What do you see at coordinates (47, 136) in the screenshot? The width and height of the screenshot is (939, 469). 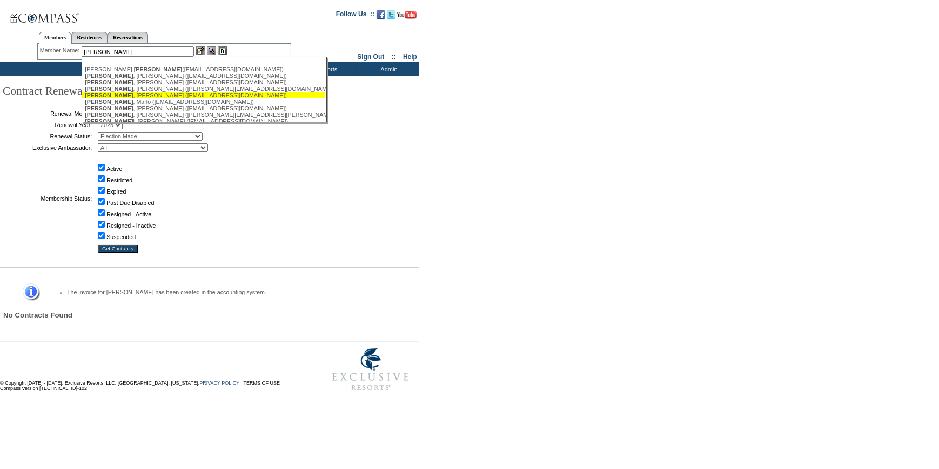 I see `td: Renewal Status:` at bounding box center [47, 136].